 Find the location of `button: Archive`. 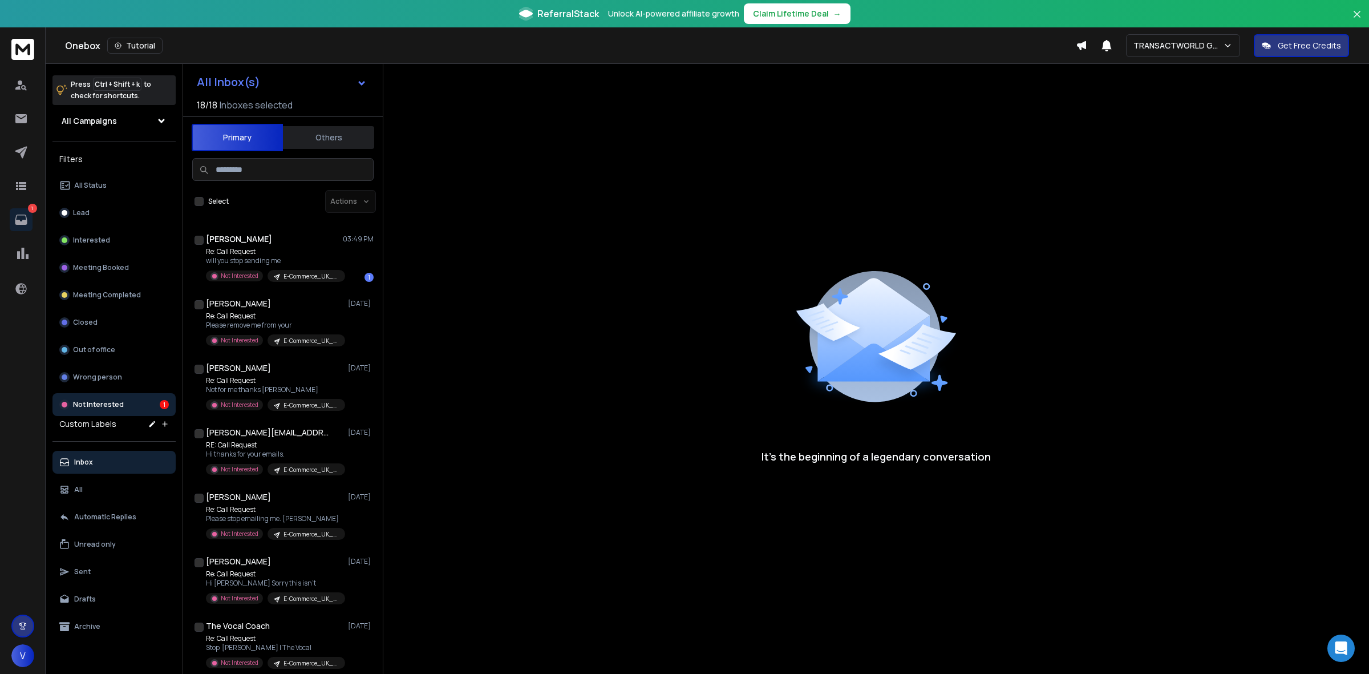

button: Archive is located at coordinates (114, 626).